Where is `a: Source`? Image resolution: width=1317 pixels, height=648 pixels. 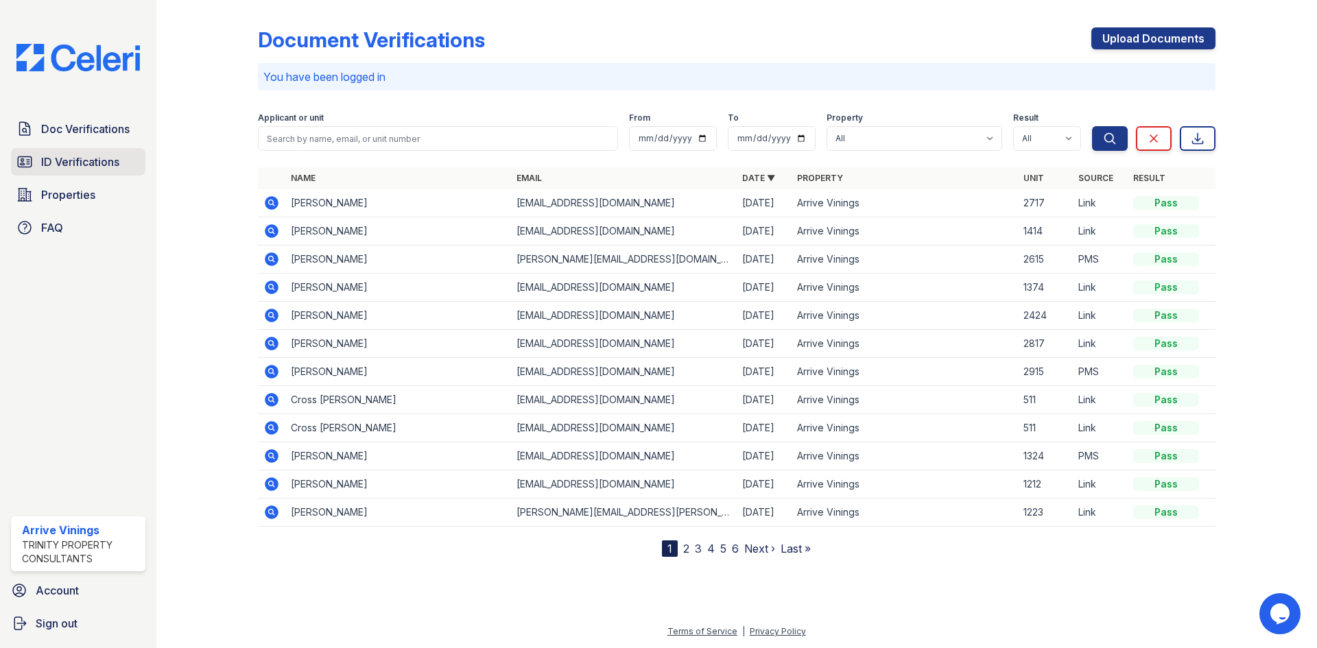 a: Source is located at coordinates (1096, 178).